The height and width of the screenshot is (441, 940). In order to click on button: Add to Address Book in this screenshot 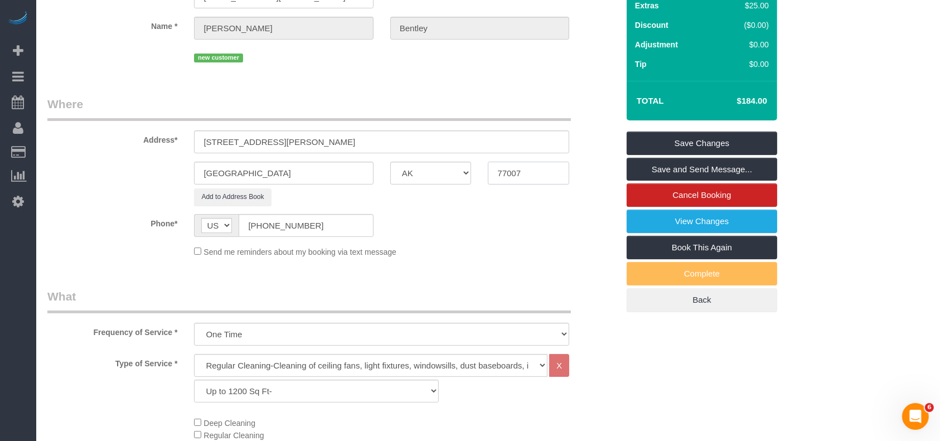, I will do `click(232, 197)`.